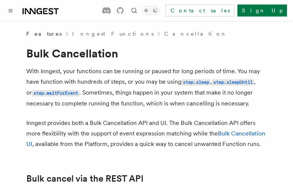  Describe the element at coordinates (196, 82) in the screenshot. I see `code: step.sleep` at that location.